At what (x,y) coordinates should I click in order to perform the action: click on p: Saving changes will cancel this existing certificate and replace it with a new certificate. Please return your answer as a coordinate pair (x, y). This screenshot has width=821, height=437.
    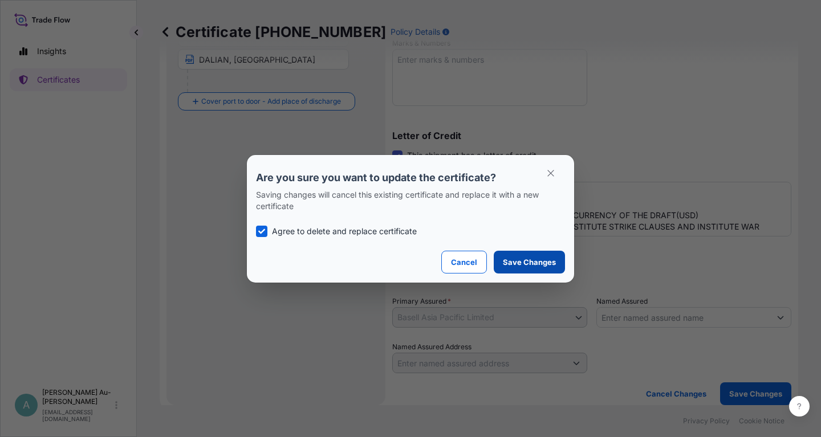
    Looking at the image, I should click on (411, 201).